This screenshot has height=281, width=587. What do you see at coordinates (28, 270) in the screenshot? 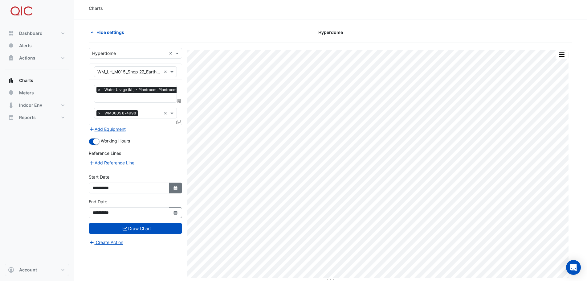
I see `span: Account` at bounding box center [28, 270].